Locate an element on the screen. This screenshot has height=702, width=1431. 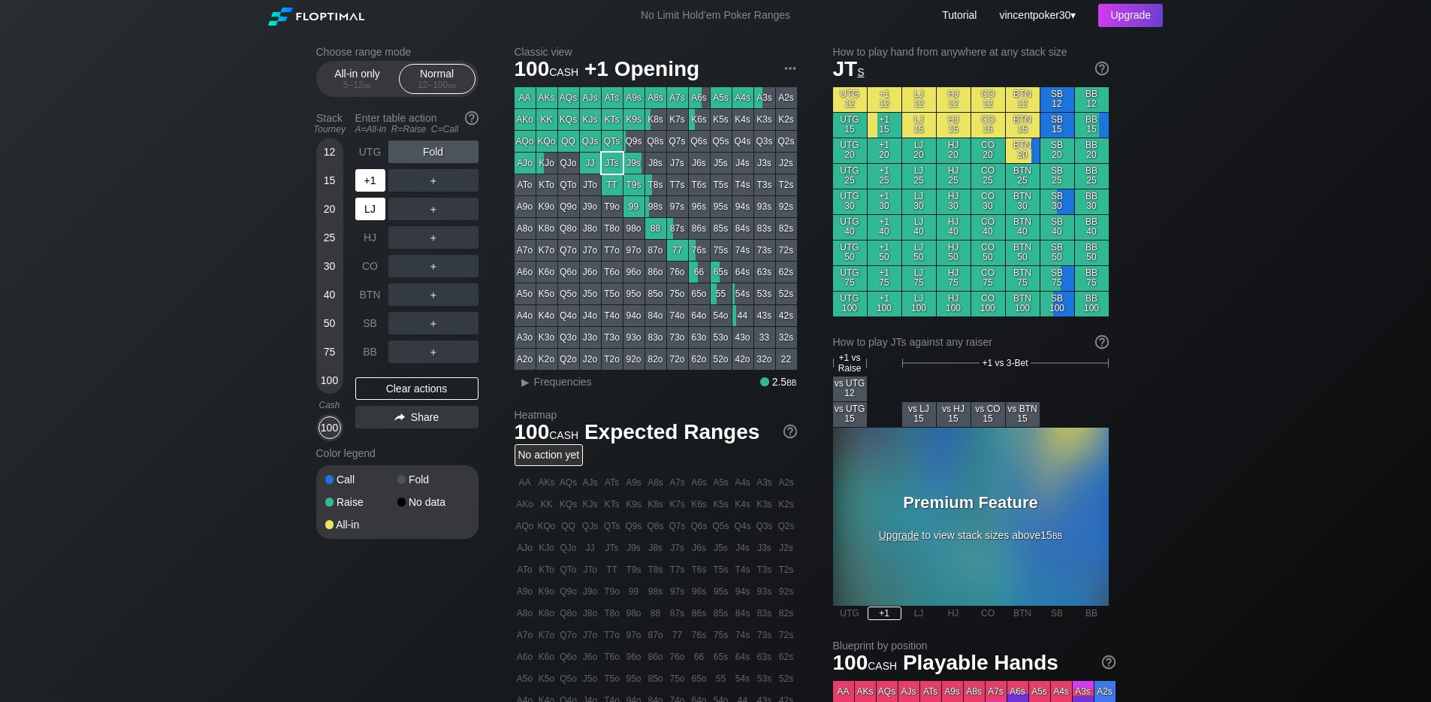
div: AKs is located at coordinates (547, 98).